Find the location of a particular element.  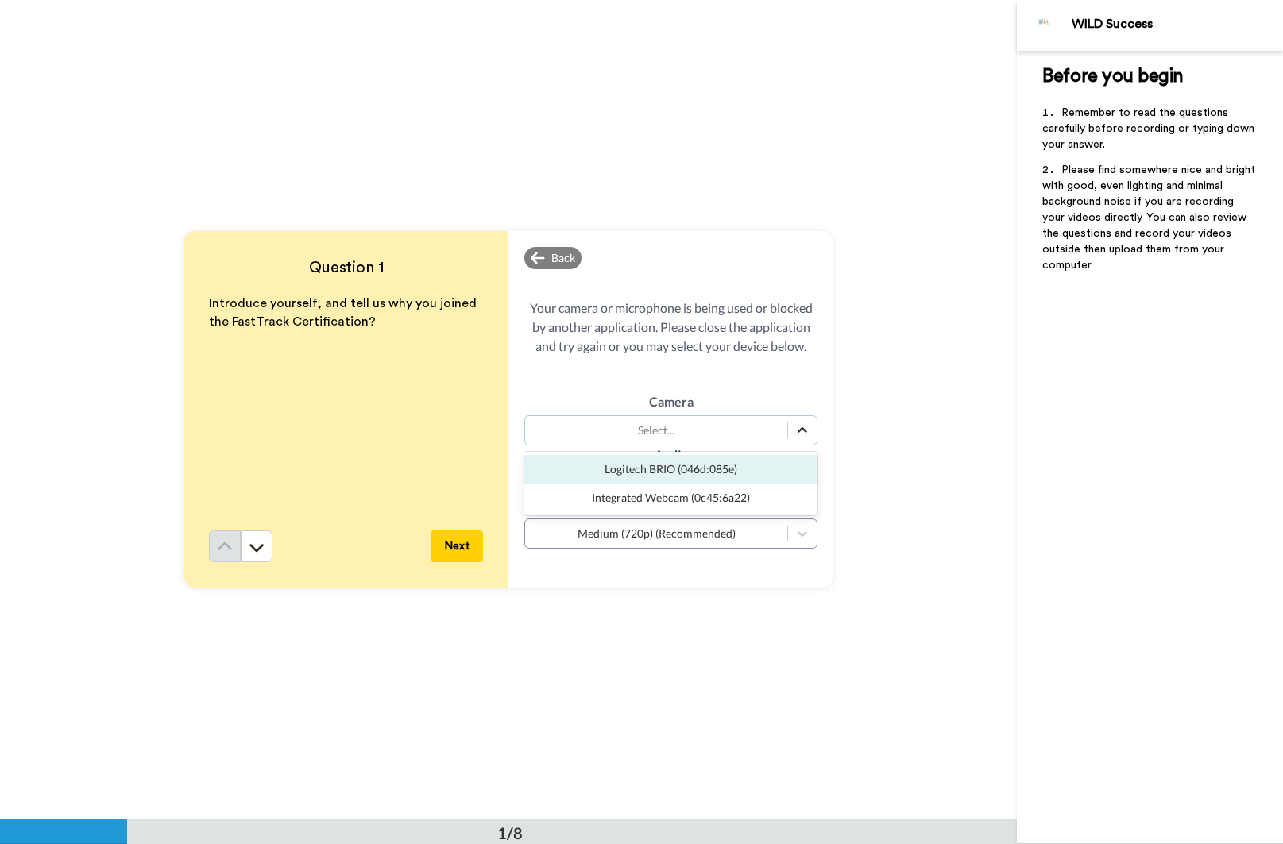

div: 1/8 is located at coordinates (510, 833).